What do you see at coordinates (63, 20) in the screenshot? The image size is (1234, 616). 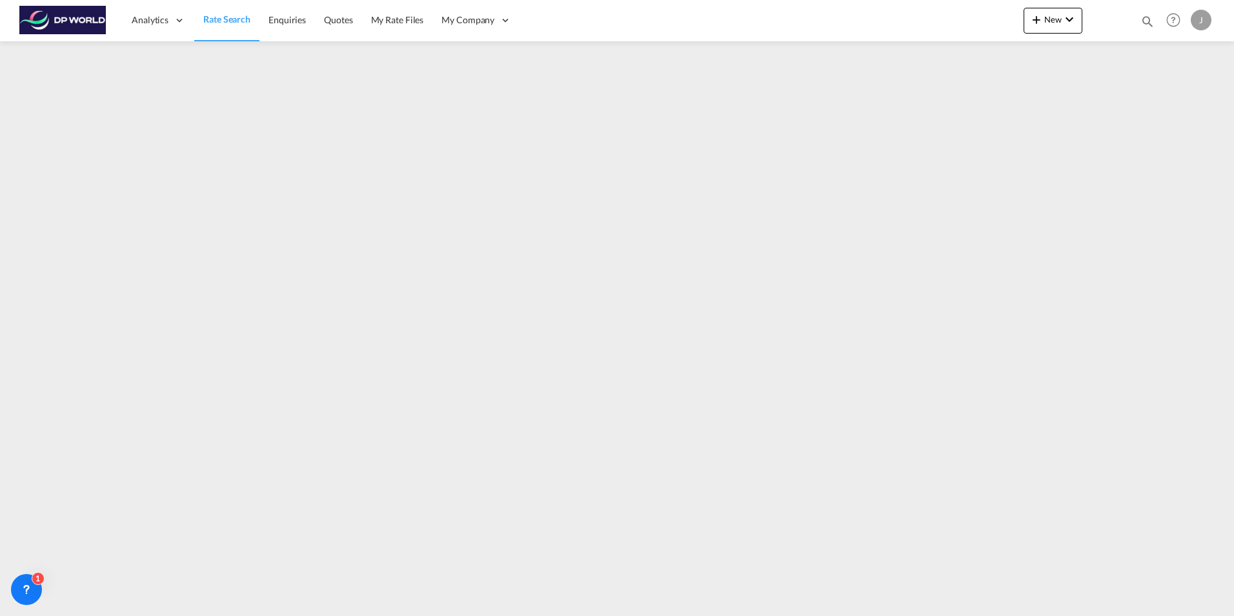 I see `img: c08ca190194411f088ed0f3ba295208c.png` at bounding box center [63, 20].